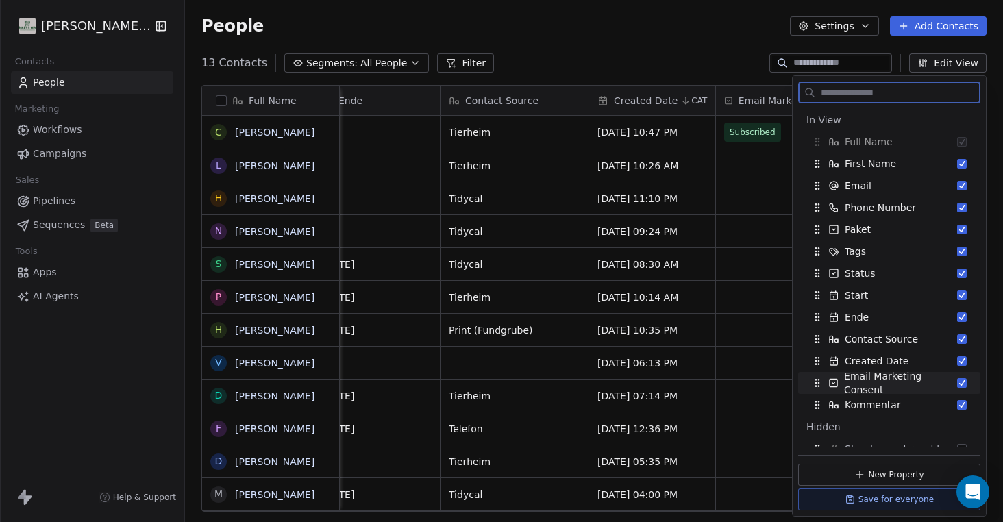 This screenshot has width=1003, height=522. What do you see at coordinates (145, 497) in the screenshot?
I see `span: Help & Support` at bounding box center [145, 497].